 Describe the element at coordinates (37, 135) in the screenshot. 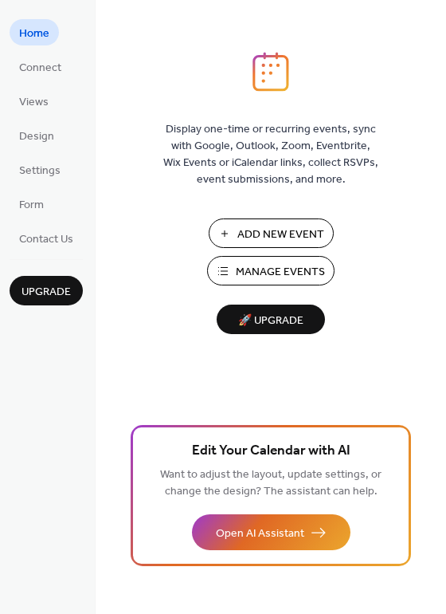

I see `a: Design` at that location.